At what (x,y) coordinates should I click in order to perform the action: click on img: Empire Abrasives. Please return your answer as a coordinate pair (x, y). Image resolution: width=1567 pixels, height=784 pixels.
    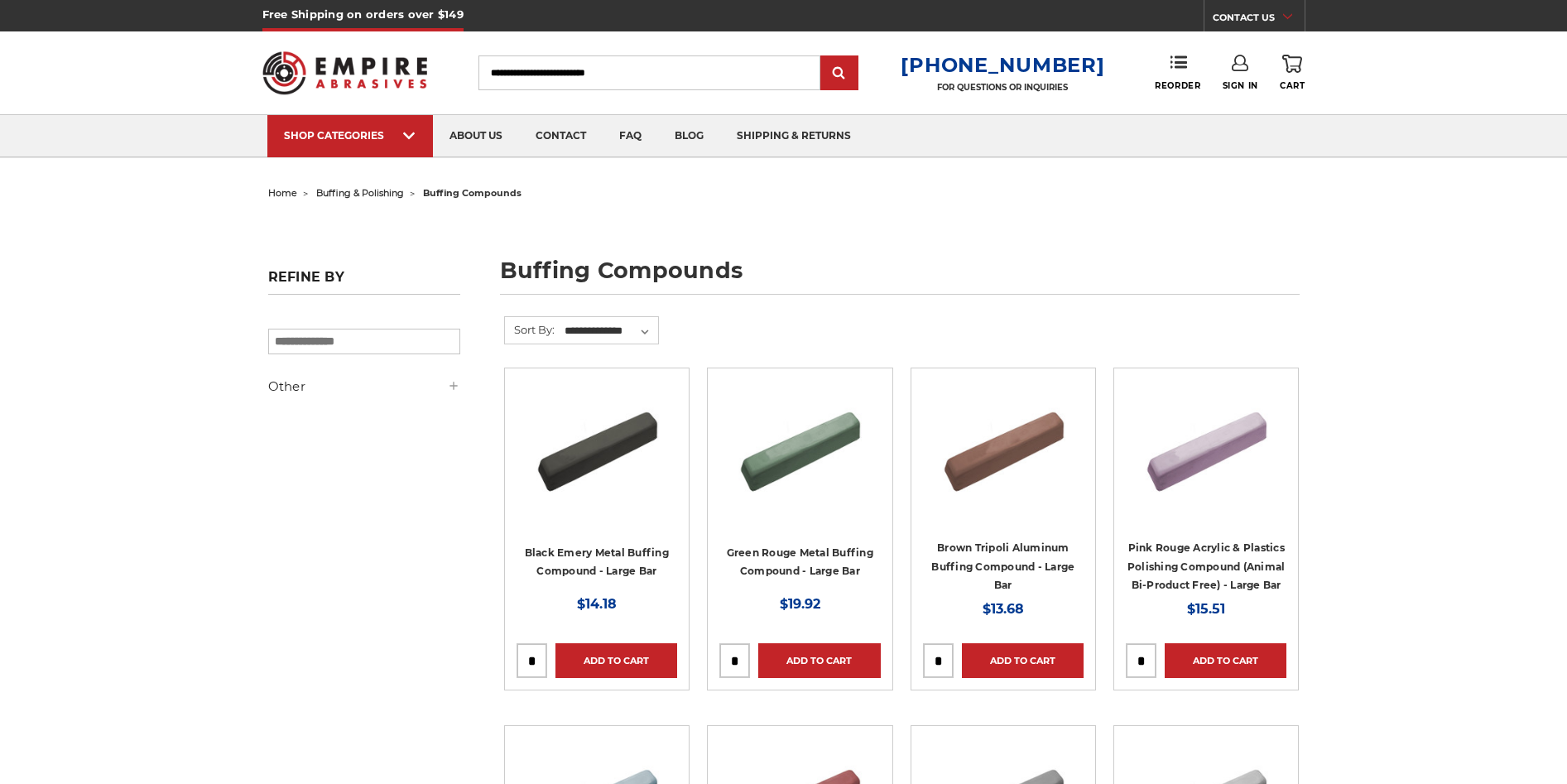
    Looking at the image, I should click on (345, 73).